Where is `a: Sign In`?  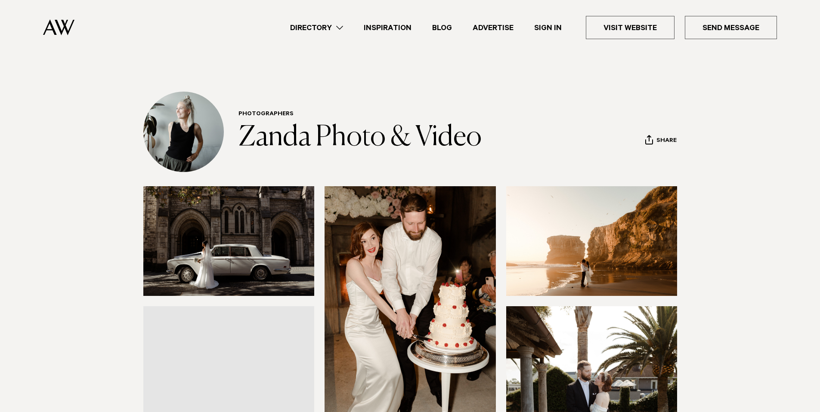
a: Sign In is located at coordinates (548, 28).